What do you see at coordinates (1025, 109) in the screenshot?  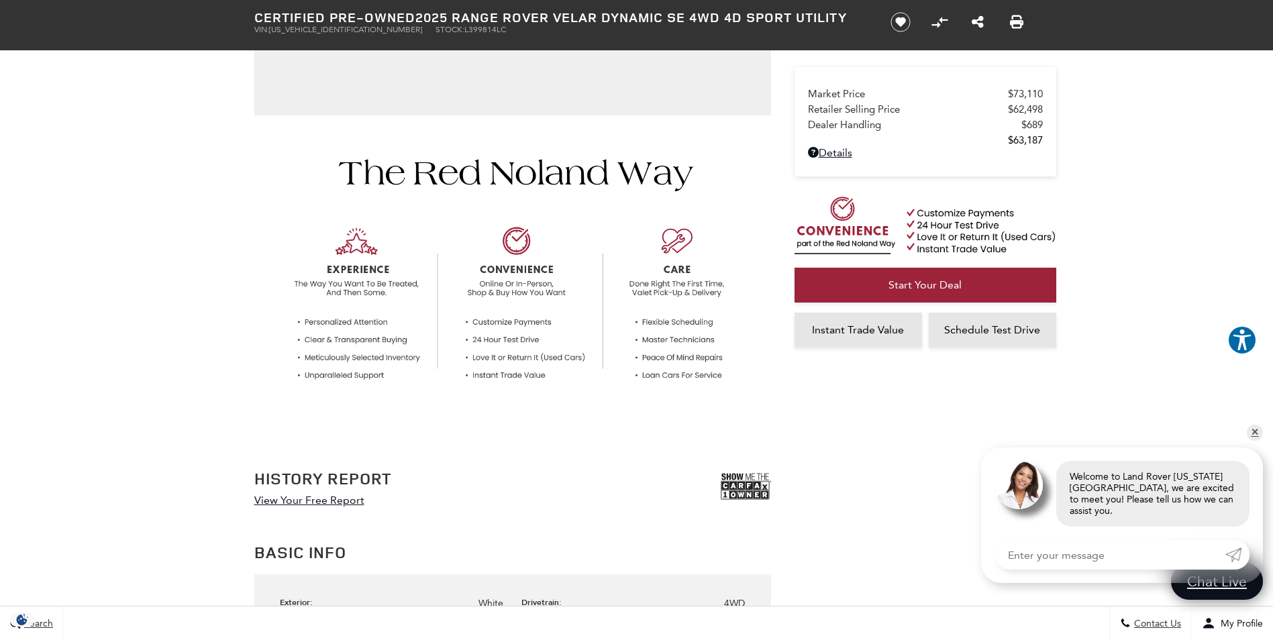 I see `span: $62,498` at bounding box center [1025, 109].